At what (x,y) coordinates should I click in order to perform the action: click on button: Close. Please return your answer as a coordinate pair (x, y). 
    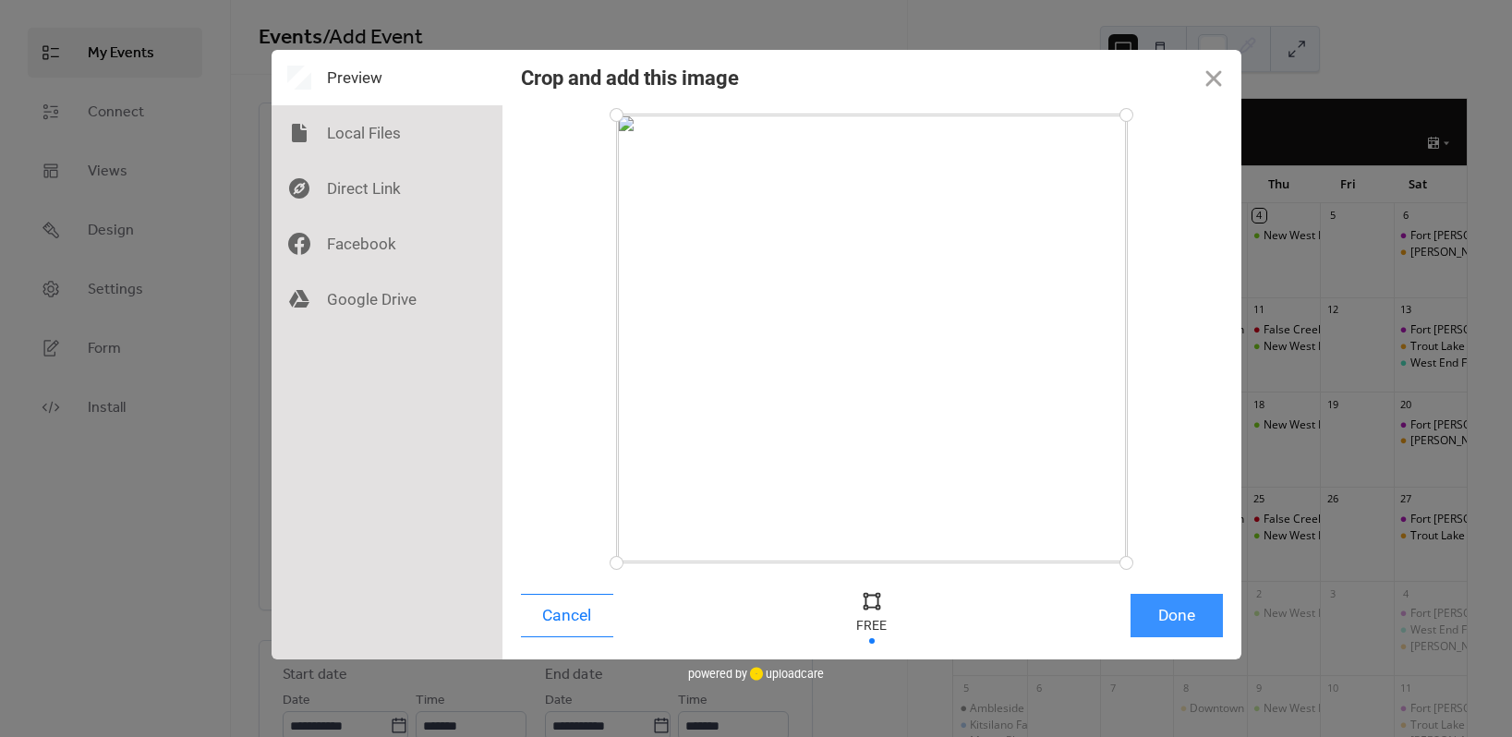
    Looking at the image, I should click on (1213, 78).